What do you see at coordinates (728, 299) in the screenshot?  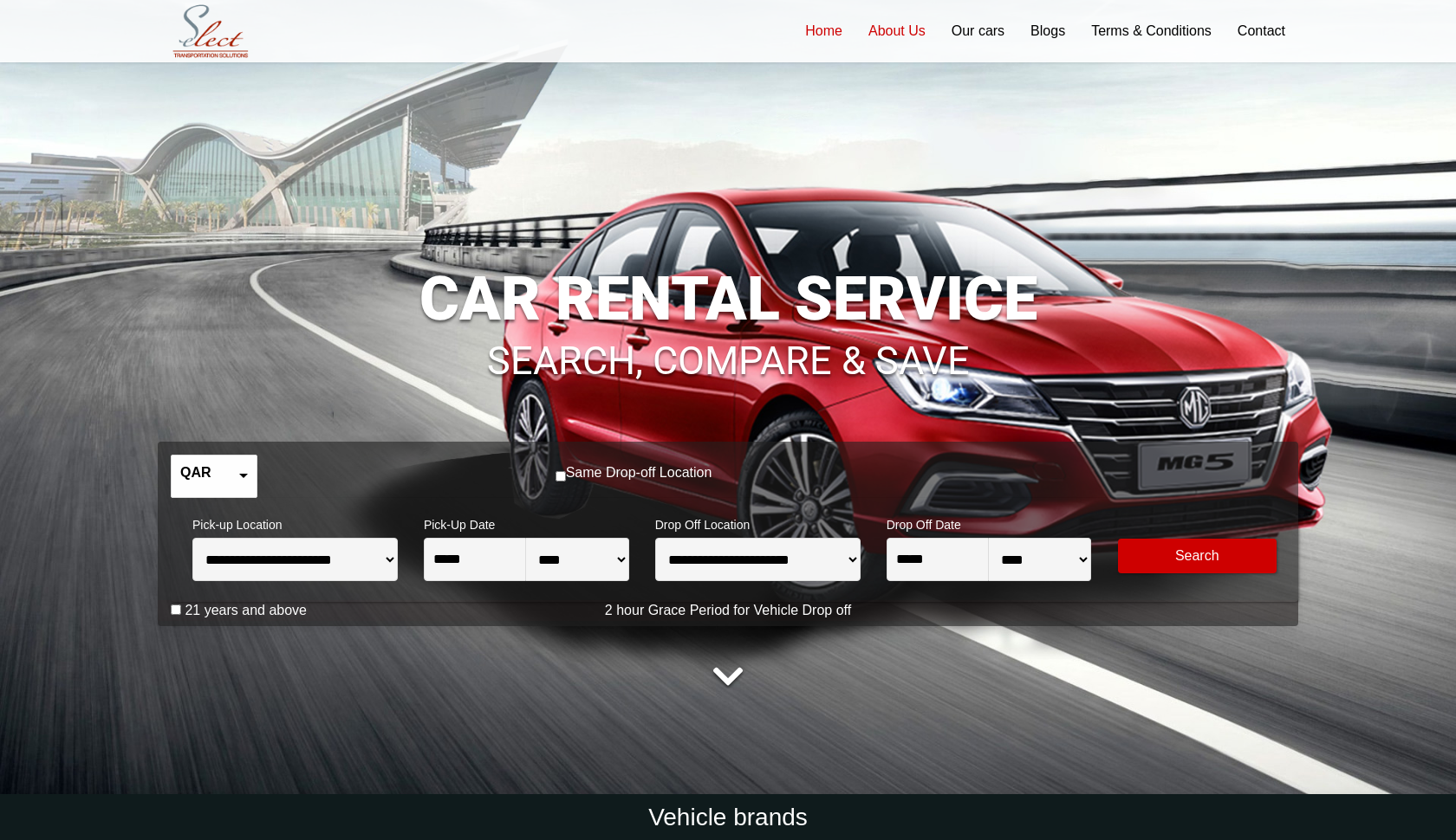 I see `h1: CAR RENTAL SERVICE` at bounding box center [728, 299].